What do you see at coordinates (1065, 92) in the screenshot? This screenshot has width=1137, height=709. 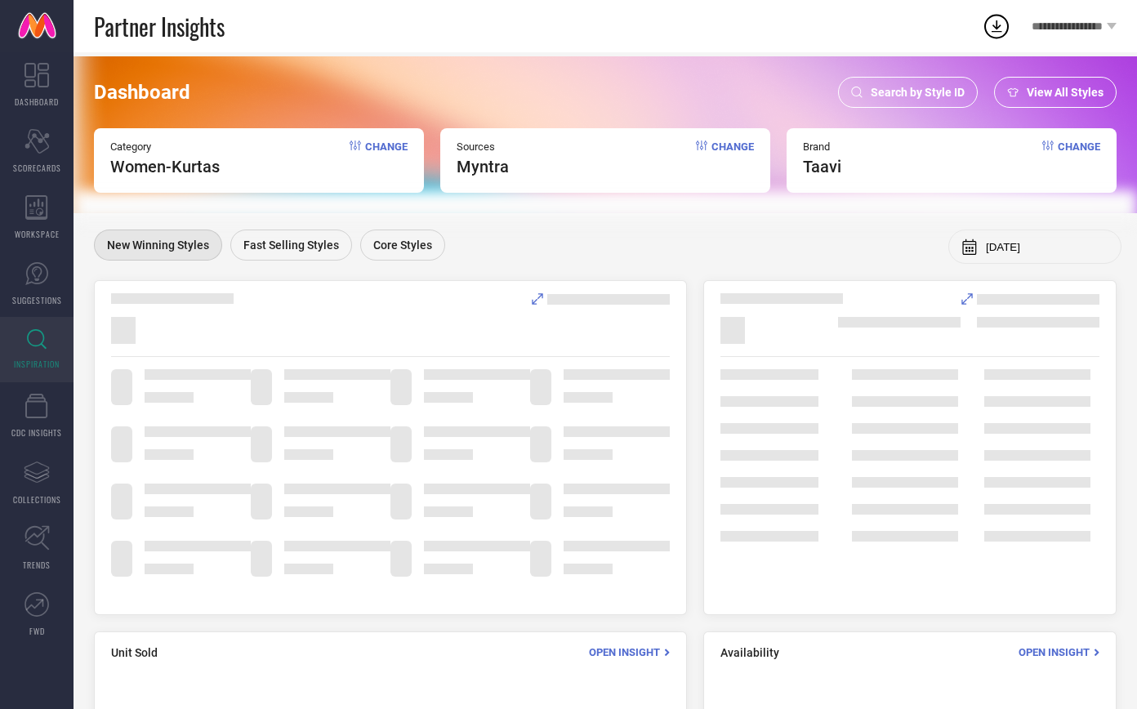 I see `span: View All Styles` at bounding box center [1065, 92].